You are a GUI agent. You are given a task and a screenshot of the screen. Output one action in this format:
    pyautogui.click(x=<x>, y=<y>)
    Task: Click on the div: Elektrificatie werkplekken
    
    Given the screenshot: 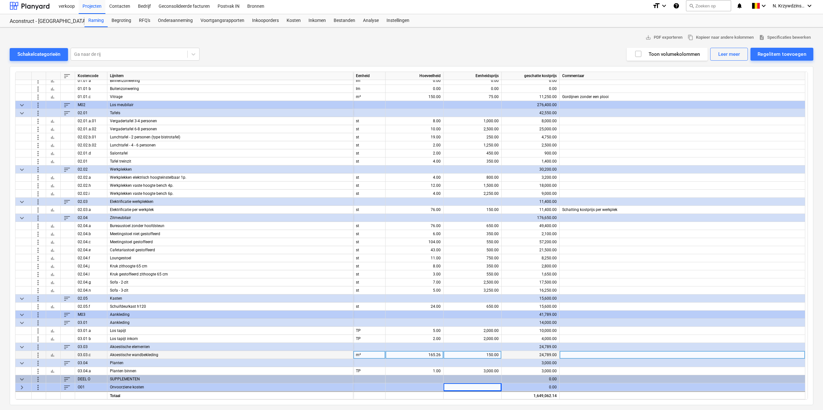 What is the action you would take?
    pyautogui.click(x=230, y=201)
    